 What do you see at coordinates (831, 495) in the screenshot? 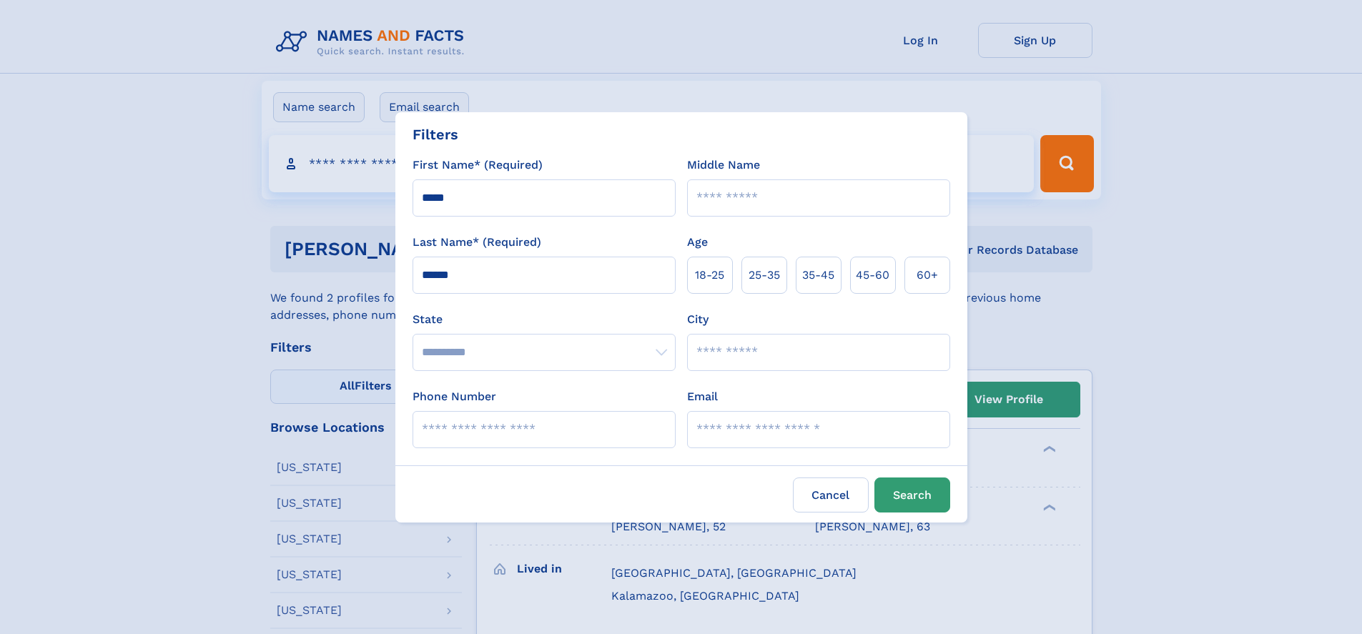
I see `label: Cancel` at bounding box center [831, 495].